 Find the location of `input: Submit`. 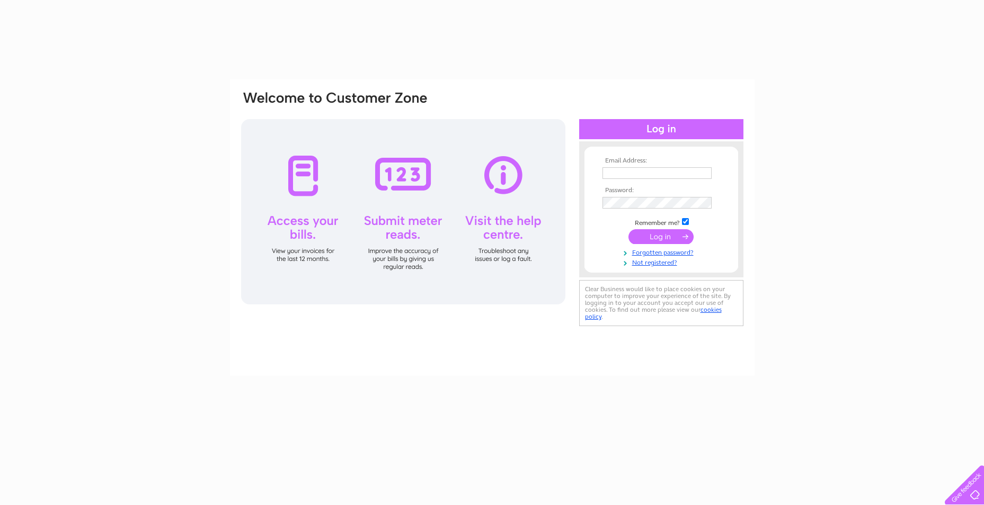

input: Submit is located at coordinates (661, 237).